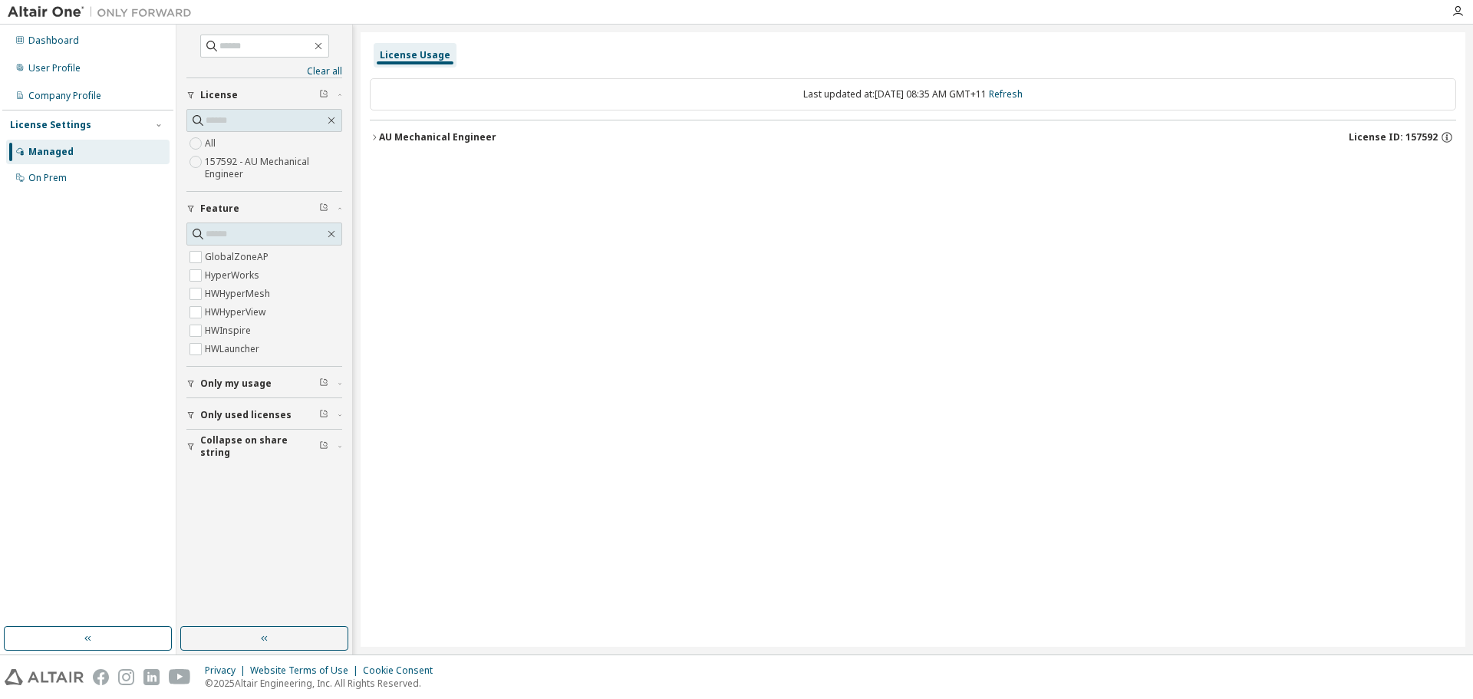  What do you see at coordinates (54, 68) in the screenshot?
I see `div: User Profile` at bounding box center [54, 68].